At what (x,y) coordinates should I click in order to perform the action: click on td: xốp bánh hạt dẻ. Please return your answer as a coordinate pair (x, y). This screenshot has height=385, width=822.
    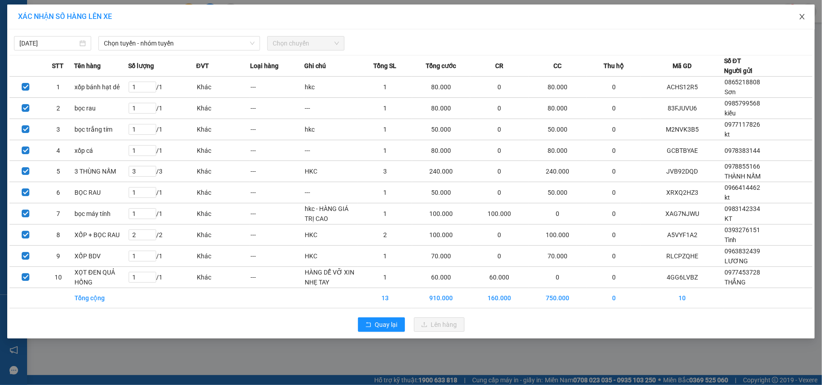
    Looking at the image, I should click on (101, 87).